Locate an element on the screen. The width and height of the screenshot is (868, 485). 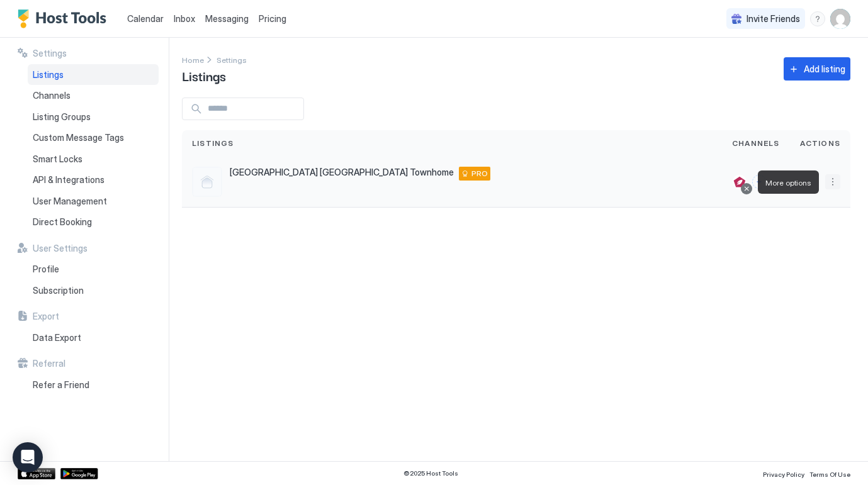
a: Privacy Policy is located at coordinates (784, 473).